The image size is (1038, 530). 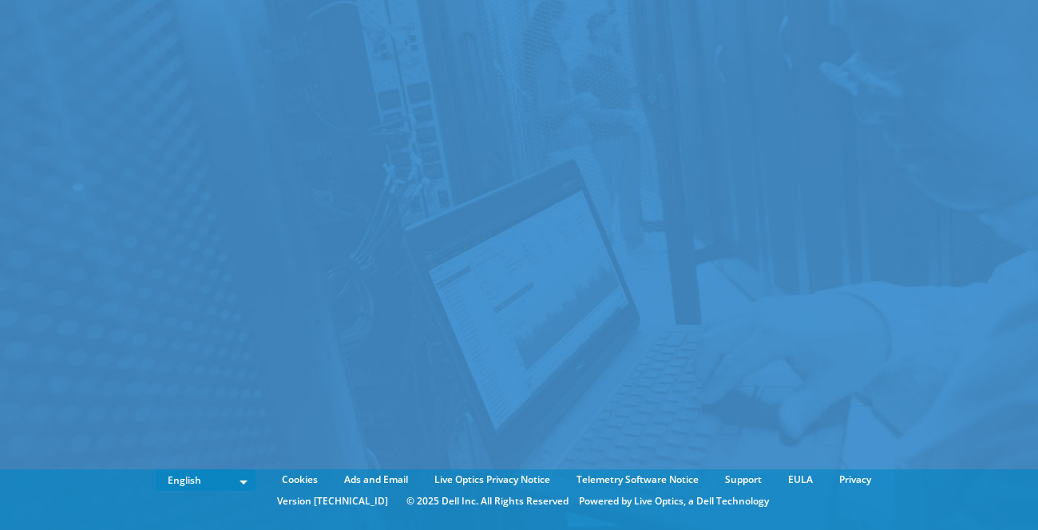 What do you see at coordinates (299, 480) in the screenshot?
I see `a: Cookies` at bounding box center [299, 480].